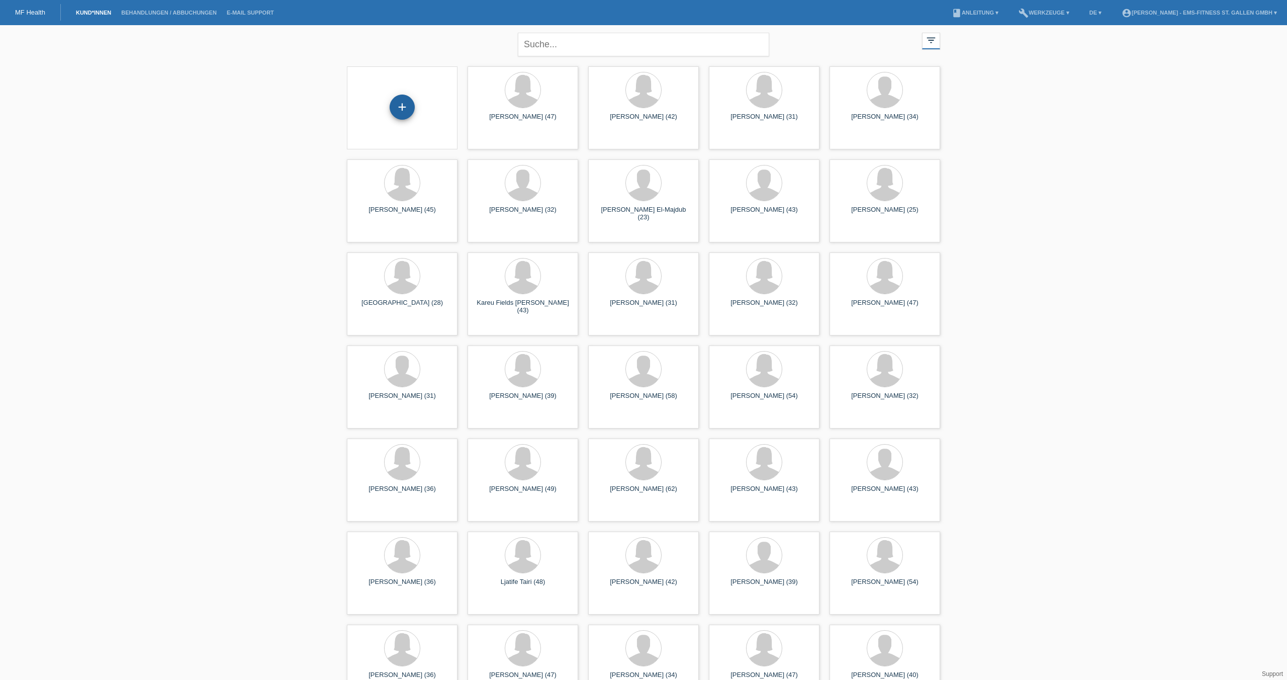 The height and width of the screenshot is (680, 1287). What do you see at coordinates (250, 13) in the screenshot?
I see `a: E-Mail Support` at bounding box center [250, 13].